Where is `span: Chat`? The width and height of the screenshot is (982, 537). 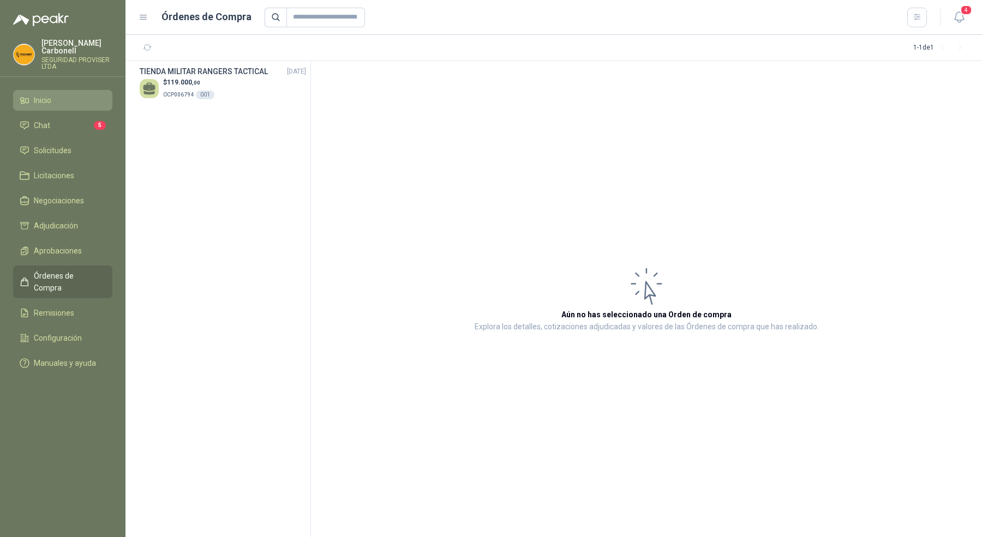 span: Chat is located at coordinates (42, 125).